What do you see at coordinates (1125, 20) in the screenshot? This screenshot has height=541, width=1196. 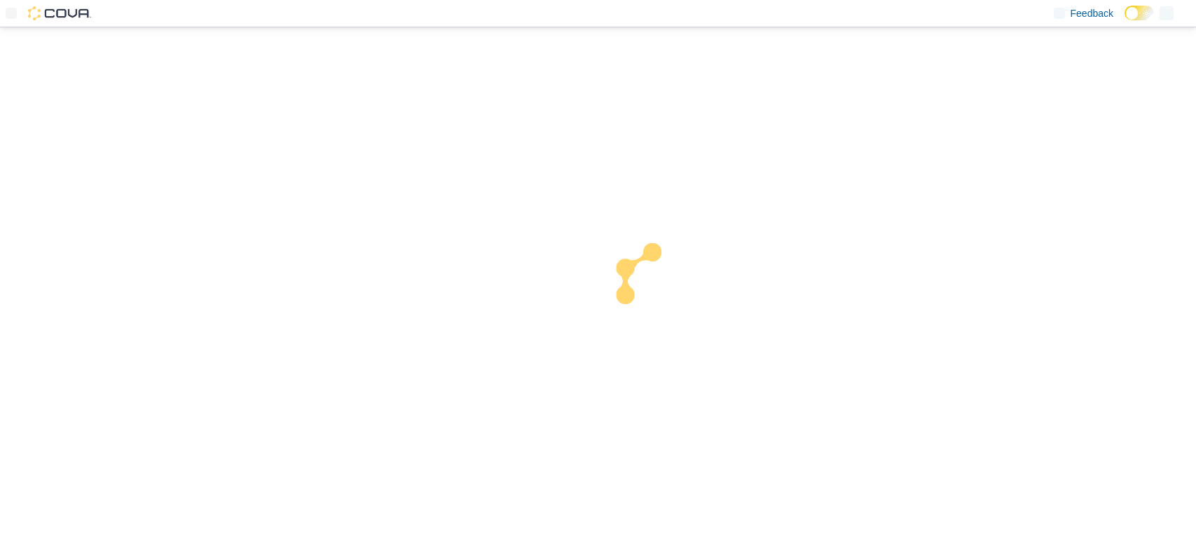 I see `span: Dark Mode` at bounding box center [1125, 20].